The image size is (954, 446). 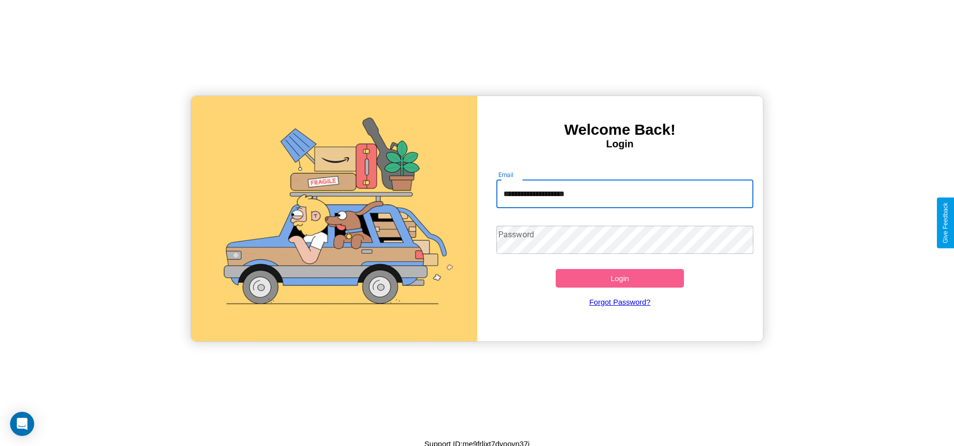 I want to click on h3: Welcome Back!, so click(x=620, y=130).